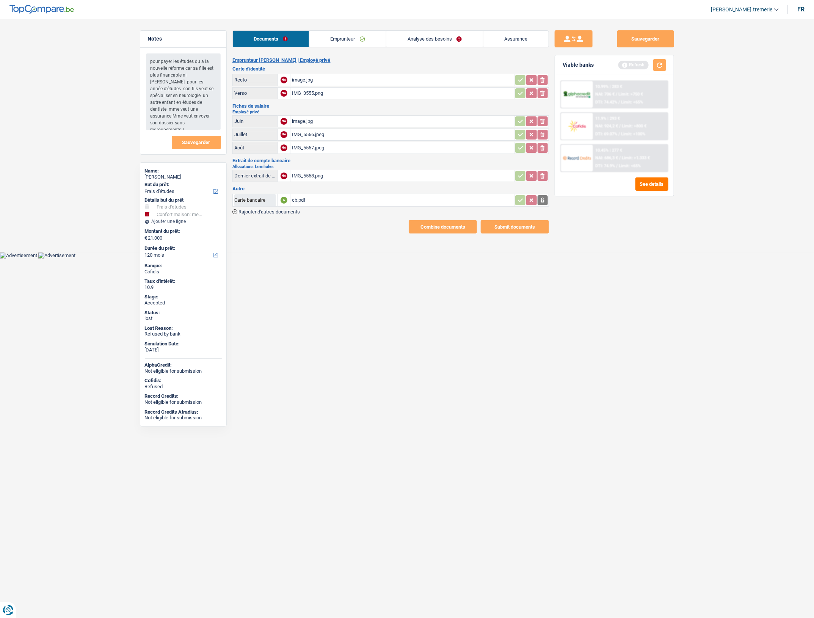 This screenshot has height=618, width=814. Describe the element at coordinates (515, 227) in the screenshot. I see `button: Submit documents` at that location.